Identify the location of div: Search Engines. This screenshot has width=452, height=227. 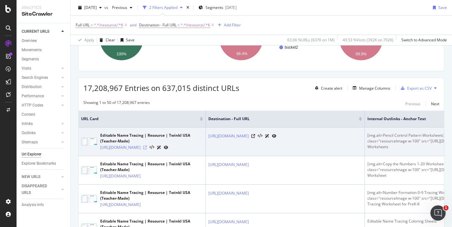
(35, 78).